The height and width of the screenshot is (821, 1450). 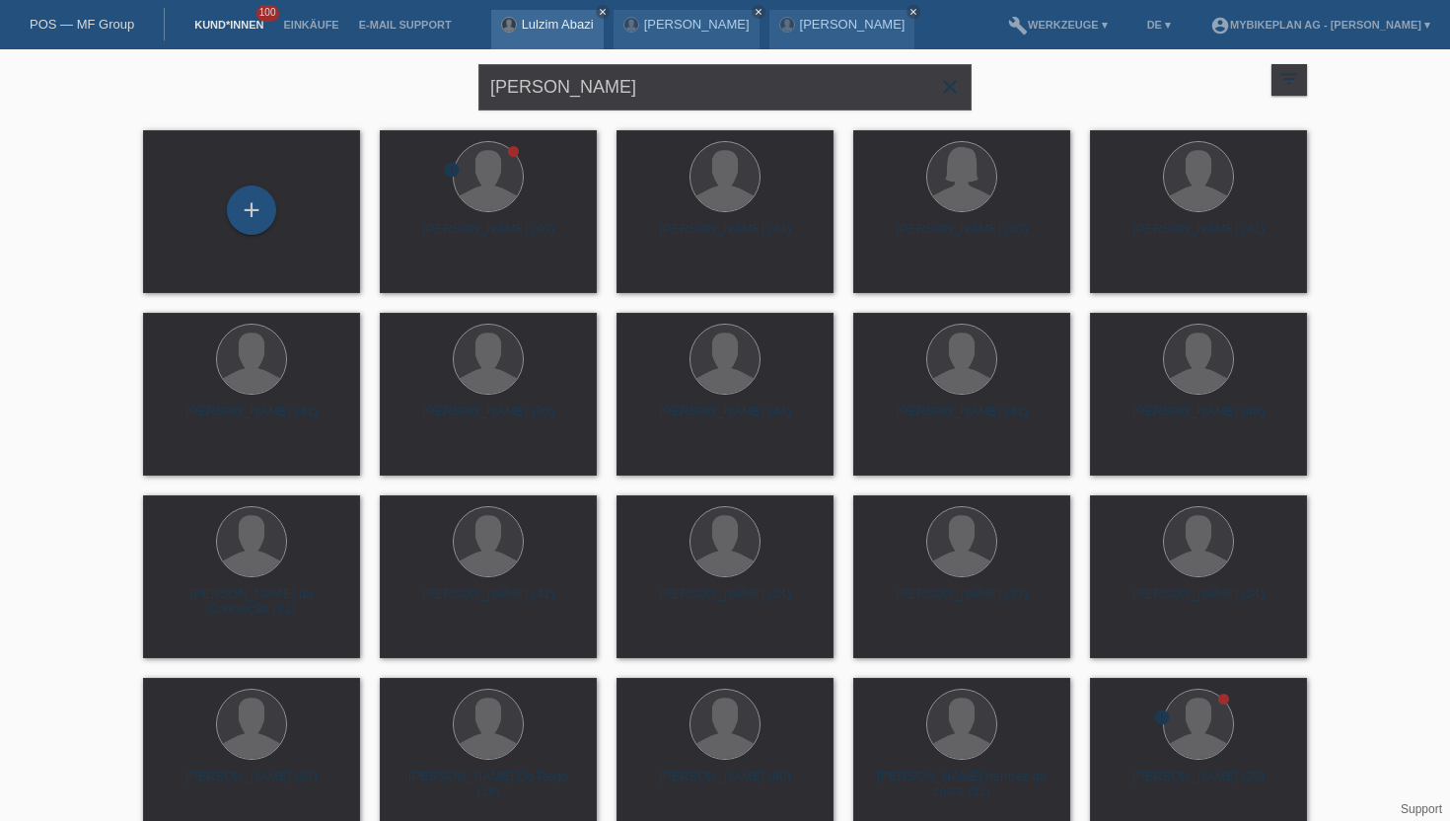 I want to click on a: Lulzim Abazi, so click(x=557, y=24).